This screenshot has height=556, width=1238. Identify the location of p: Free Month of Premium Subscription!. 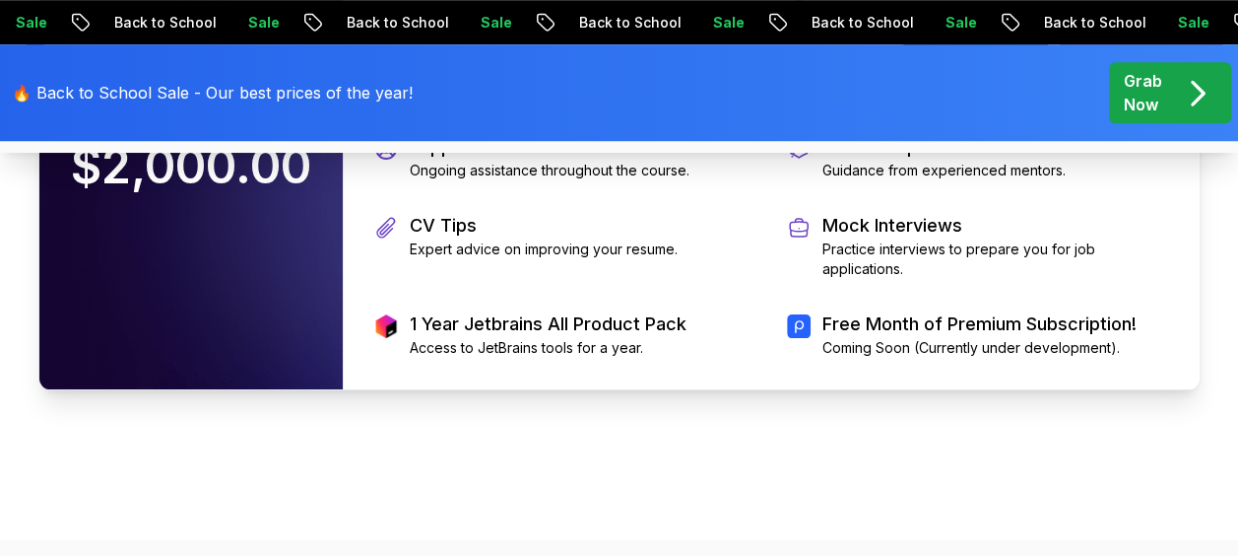
(979, 324).